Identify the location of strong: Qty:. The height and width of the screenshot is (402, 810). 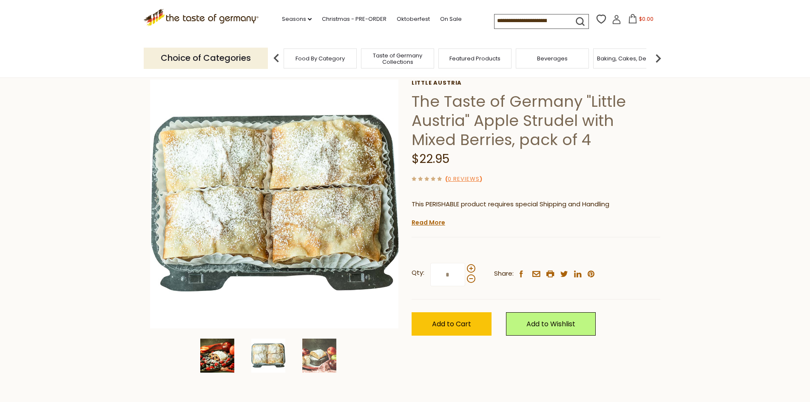
(418, 273).